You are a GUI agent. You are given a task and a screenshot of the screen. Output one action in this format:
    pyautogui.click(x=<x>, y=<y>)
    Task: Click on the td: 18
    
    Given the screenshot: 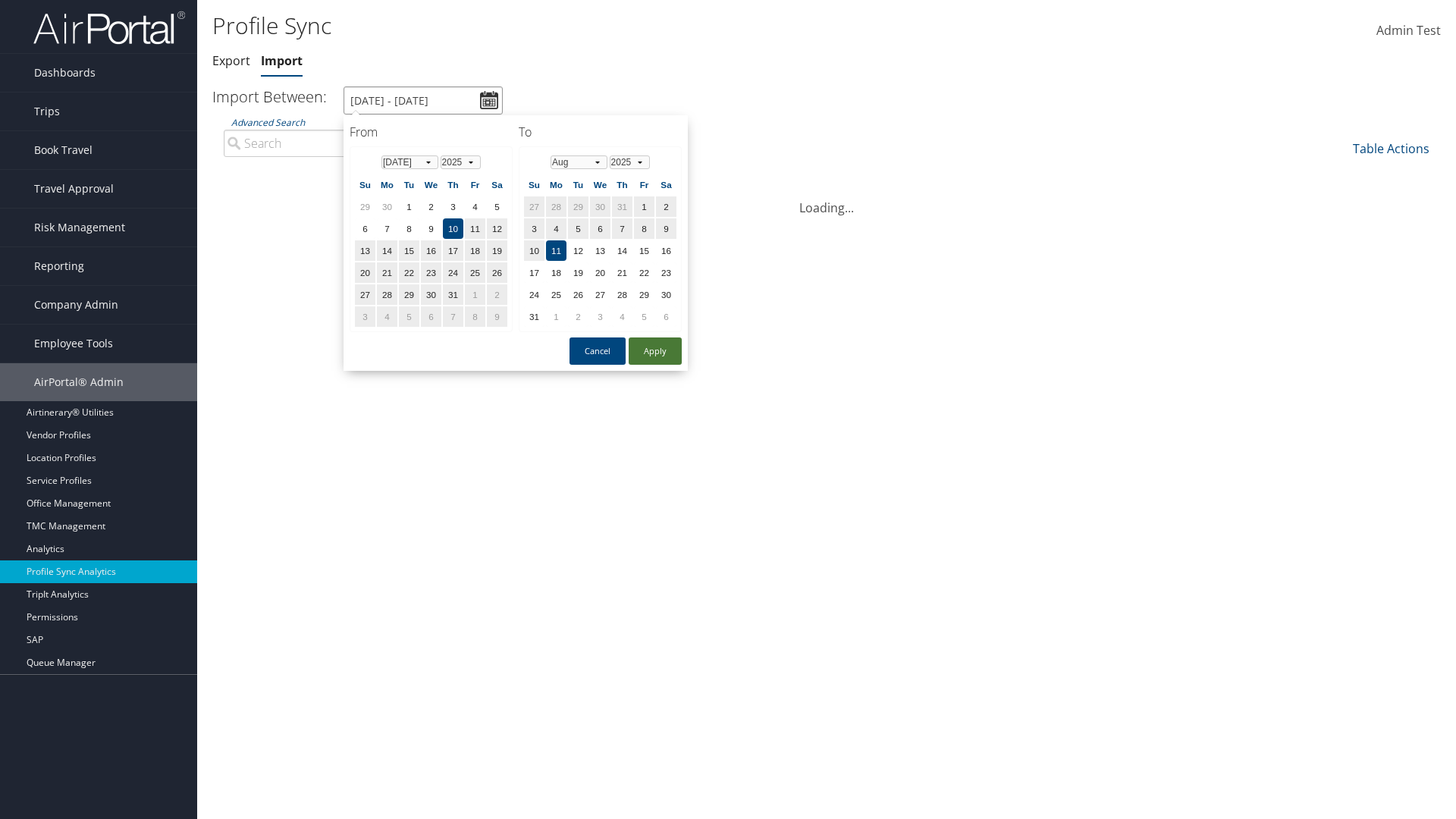 What is the action you would take?
    pyautogui.click(x=475, y=250)
    